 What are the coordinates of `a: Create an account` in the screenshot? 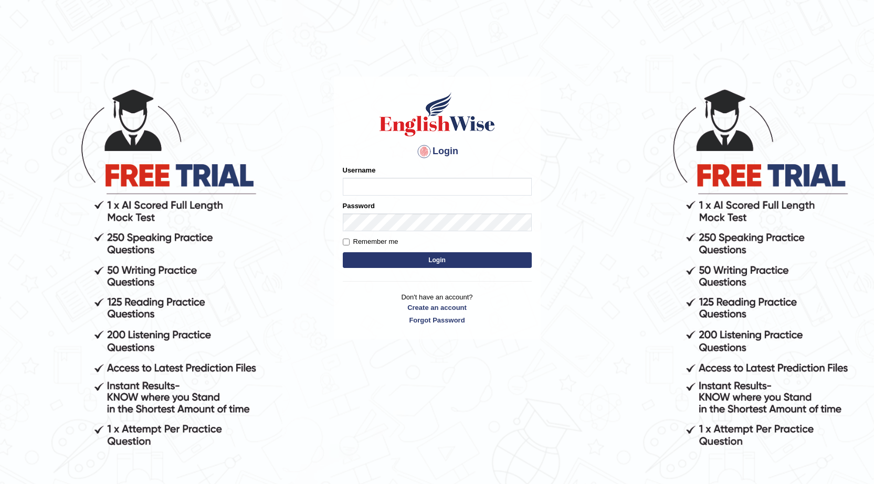 It's located at (437, 307).